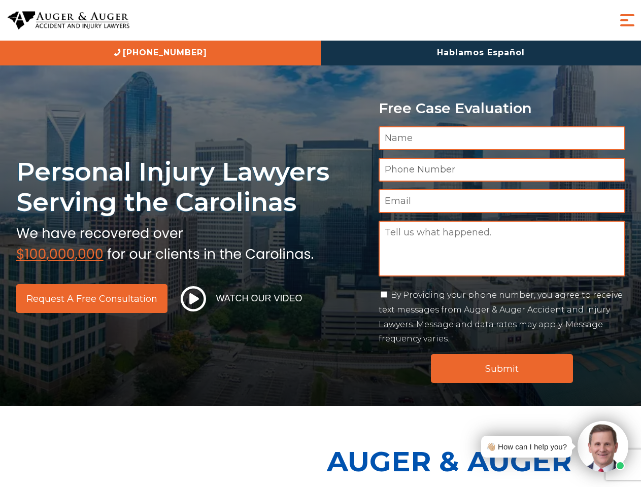 This screenshot has width=641, height=487. I want to click on p: Free Case Evaluation, so click(502, 108).